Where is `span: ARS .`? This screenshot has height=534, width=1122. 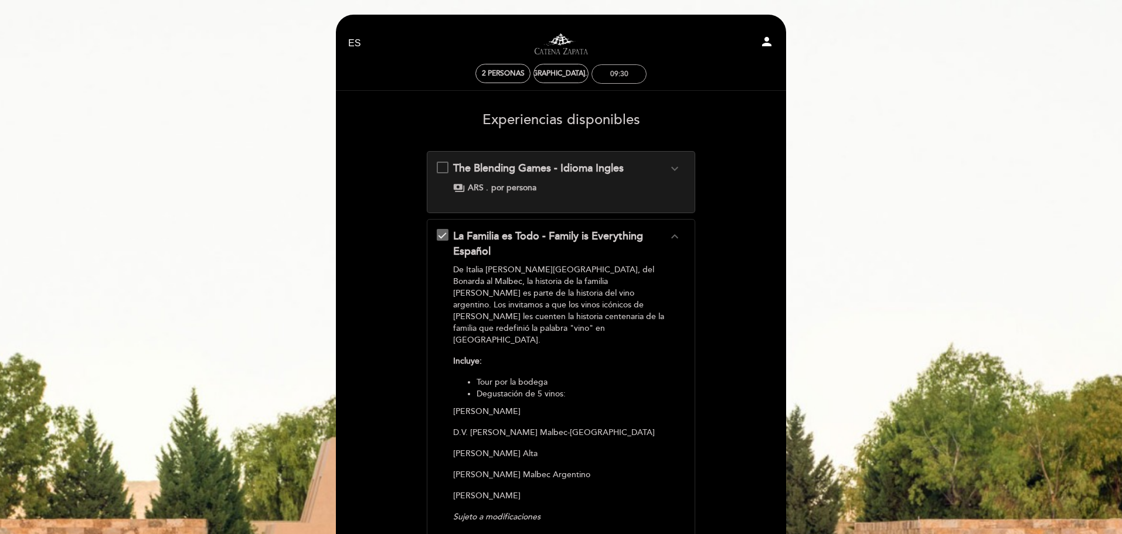
span: ARS . is located at coordinates (478, 188).